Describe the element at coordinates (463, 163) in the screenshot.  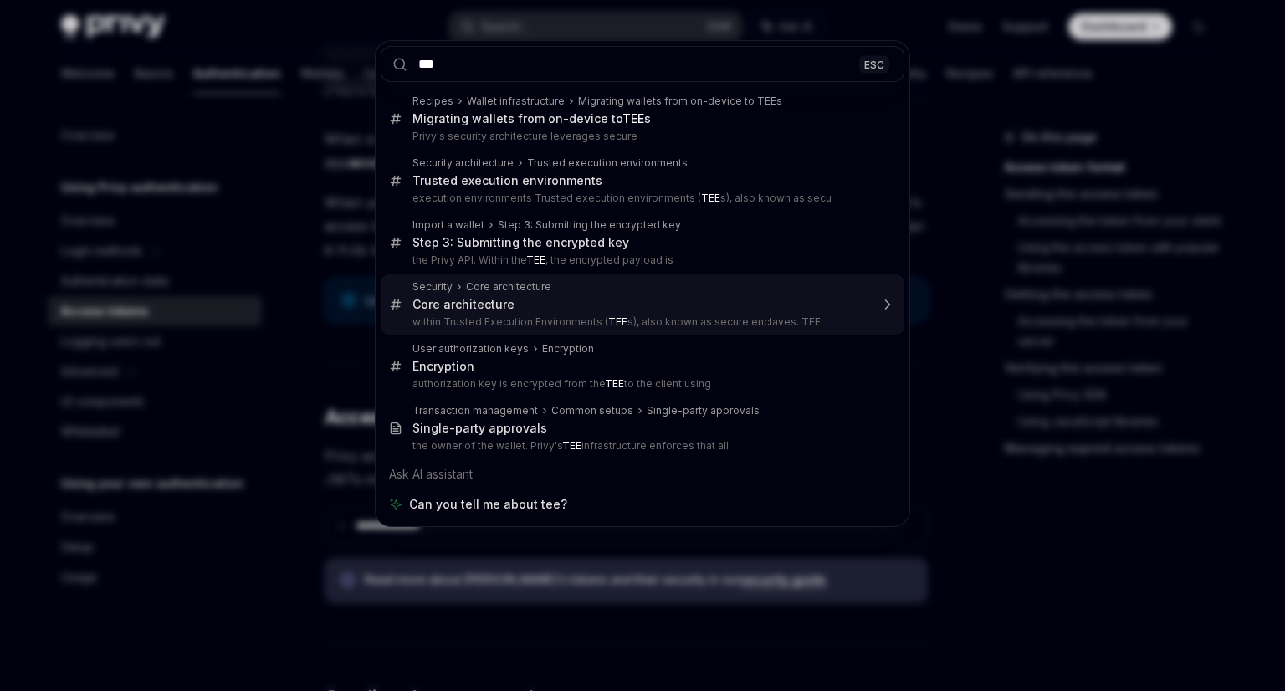
I see `div: Security architecture` at that location.